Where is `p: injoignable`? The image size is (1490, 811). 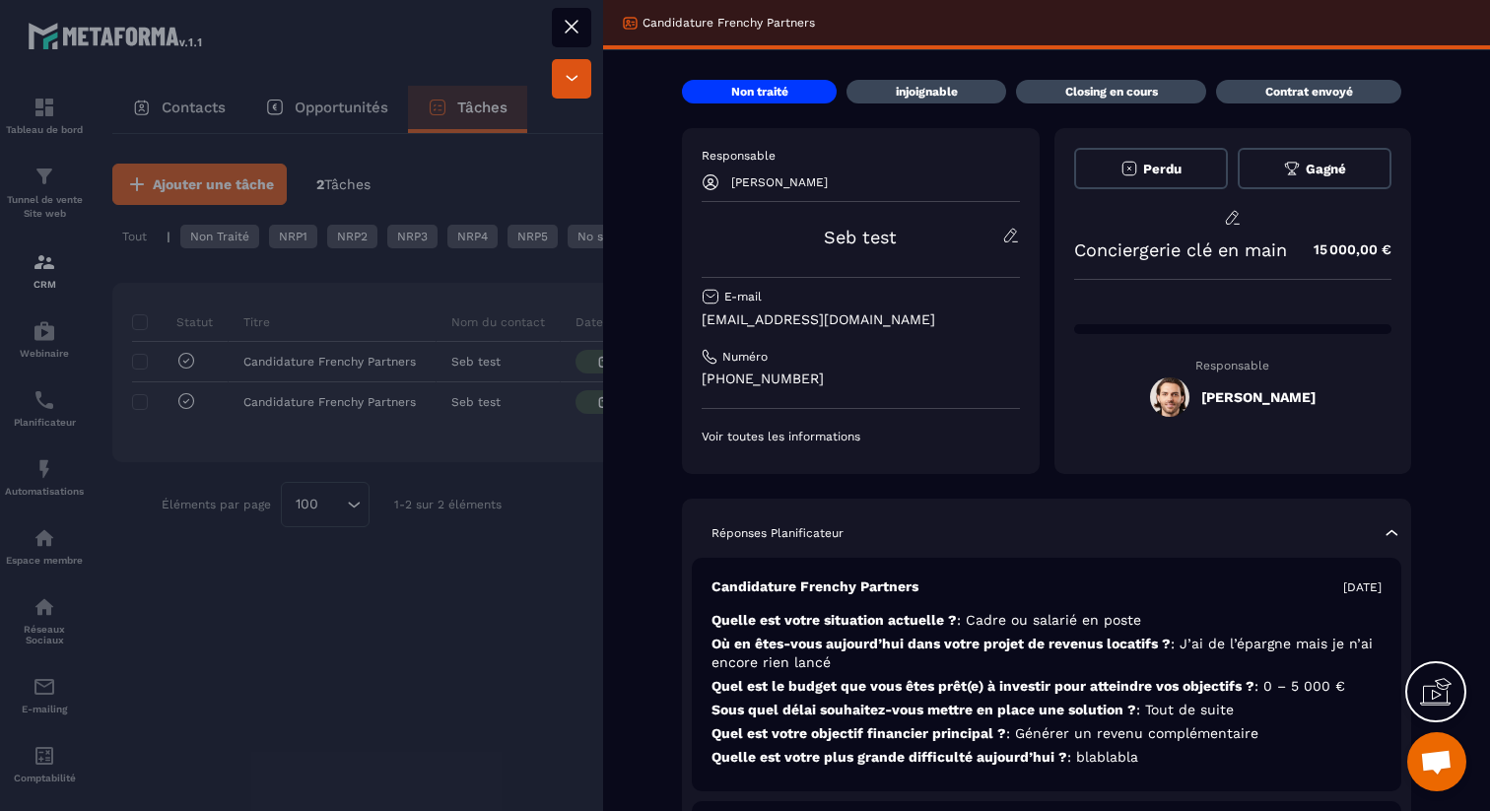
p: injoignable is located at coordinates (927, 92).